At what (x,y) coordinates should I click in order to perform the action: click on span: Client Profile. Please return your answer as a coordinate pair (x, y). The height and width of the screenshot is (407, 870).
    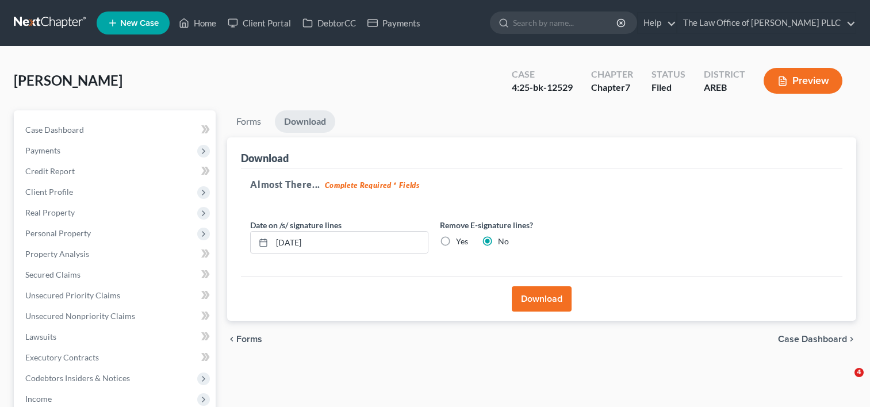
    Looking at the image, I should click on (49, 191).